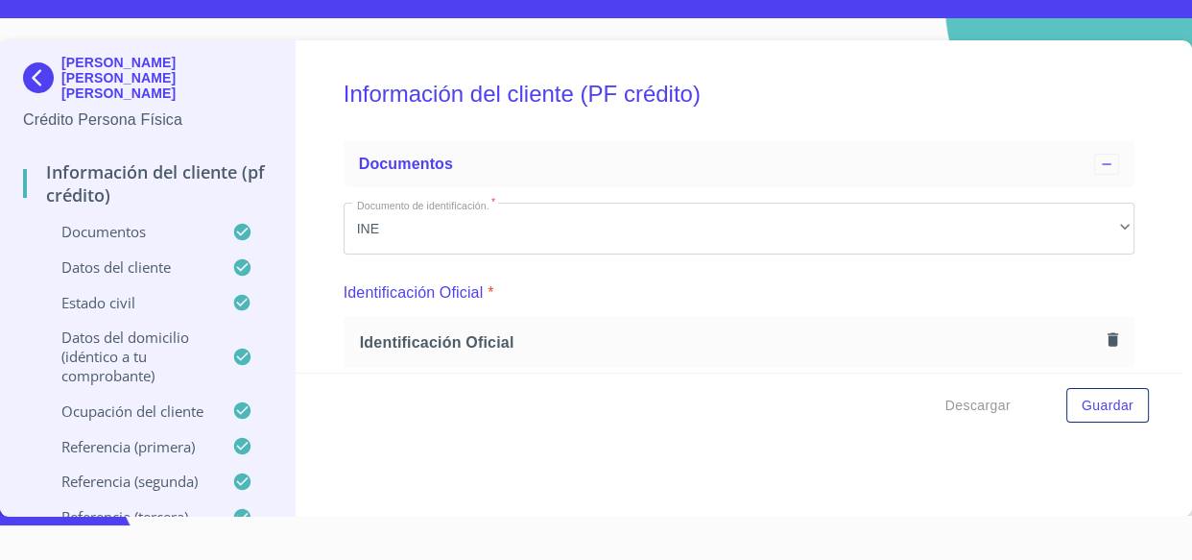  I want to click on p: Datos del cliente, so click(128, 267).